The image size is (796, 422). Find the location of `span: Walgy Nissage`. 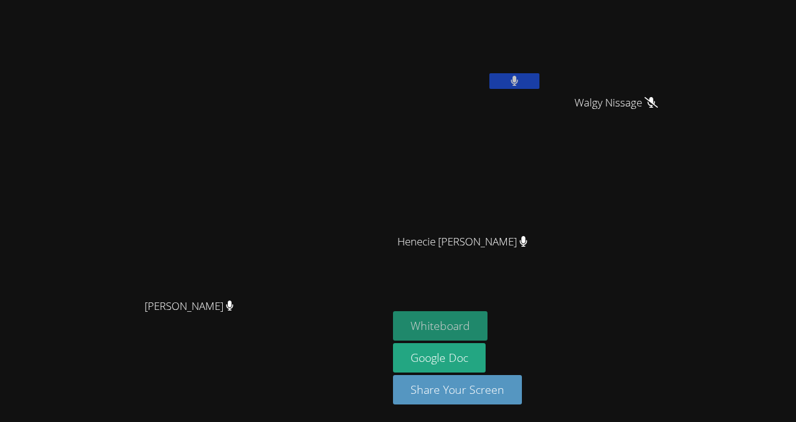

span: Walgy Nissage is located at coordinates (616, 103).